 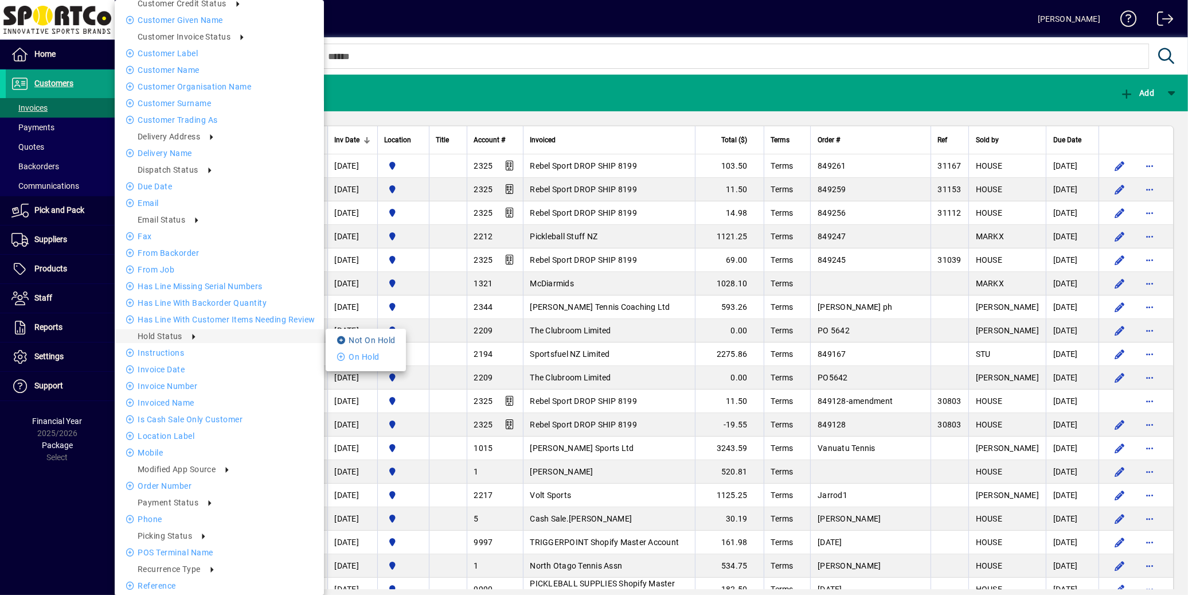 What do you see at coordinates (219, 103) in the screenshot?
I see `li: Customer Surname` at bounding box center [219, 103].